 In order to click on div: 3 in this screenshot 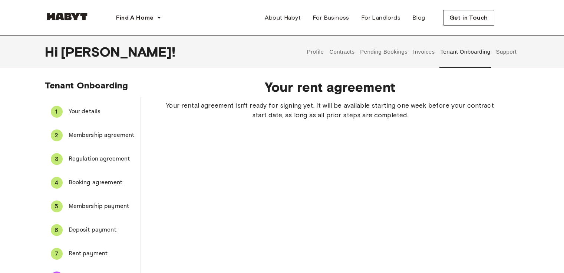, I will do `click(57, 159)`.